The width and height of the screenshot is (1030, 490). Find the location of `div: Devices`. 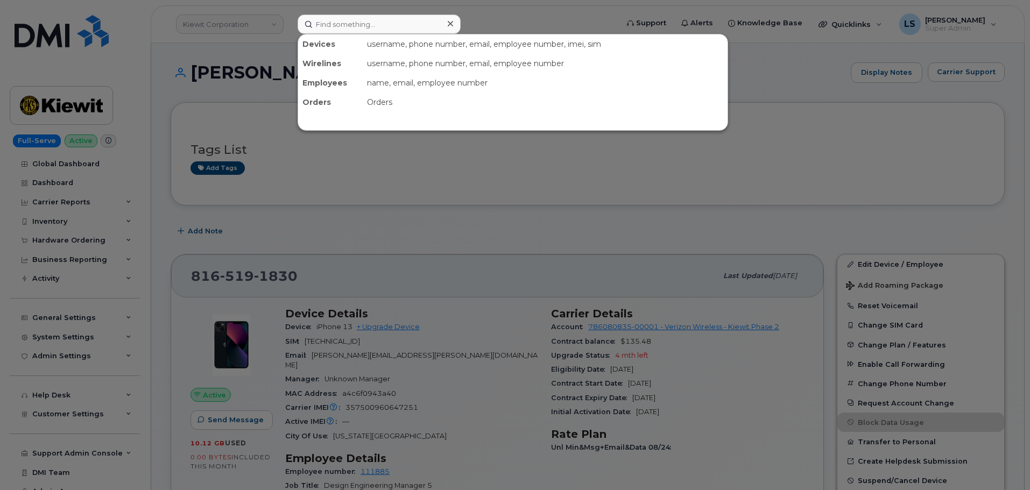

div: Devices is located at coordinates (330, 44).